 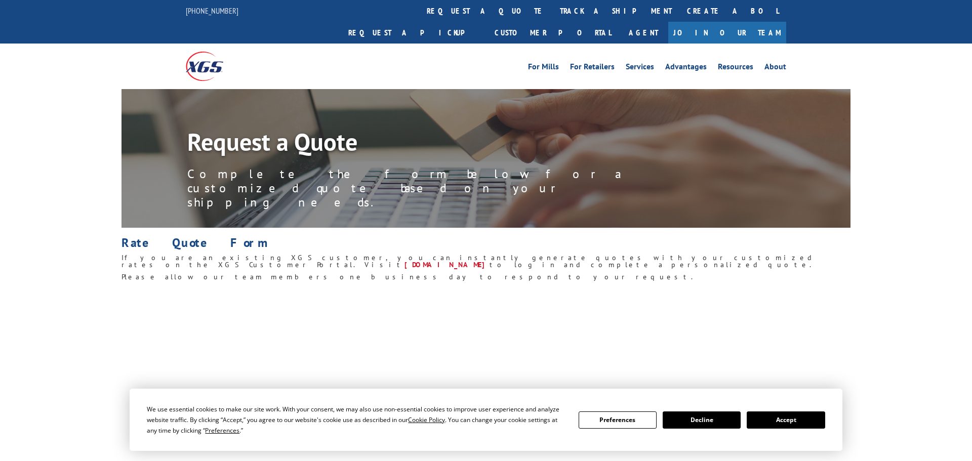 I want to click on a: Services, so click(x=640, y=68).